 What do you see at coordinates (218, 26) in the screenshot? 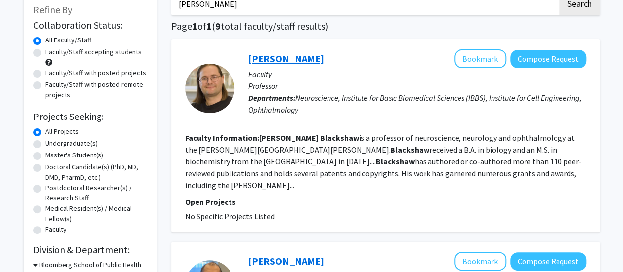
I see `span: 9` at bounding box center [218, 26].